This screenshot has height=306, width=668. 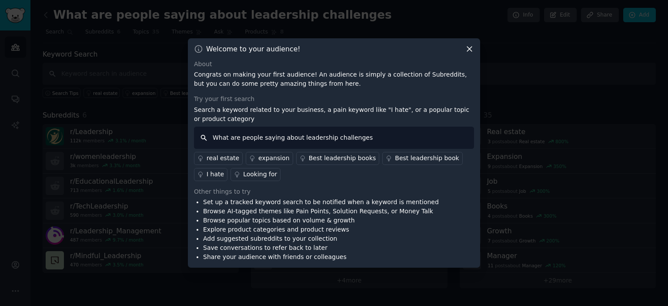 What do you see at coordinates (215, 174) in the screenshot?
I see `div: I hate` at bounding box center [215, 174].